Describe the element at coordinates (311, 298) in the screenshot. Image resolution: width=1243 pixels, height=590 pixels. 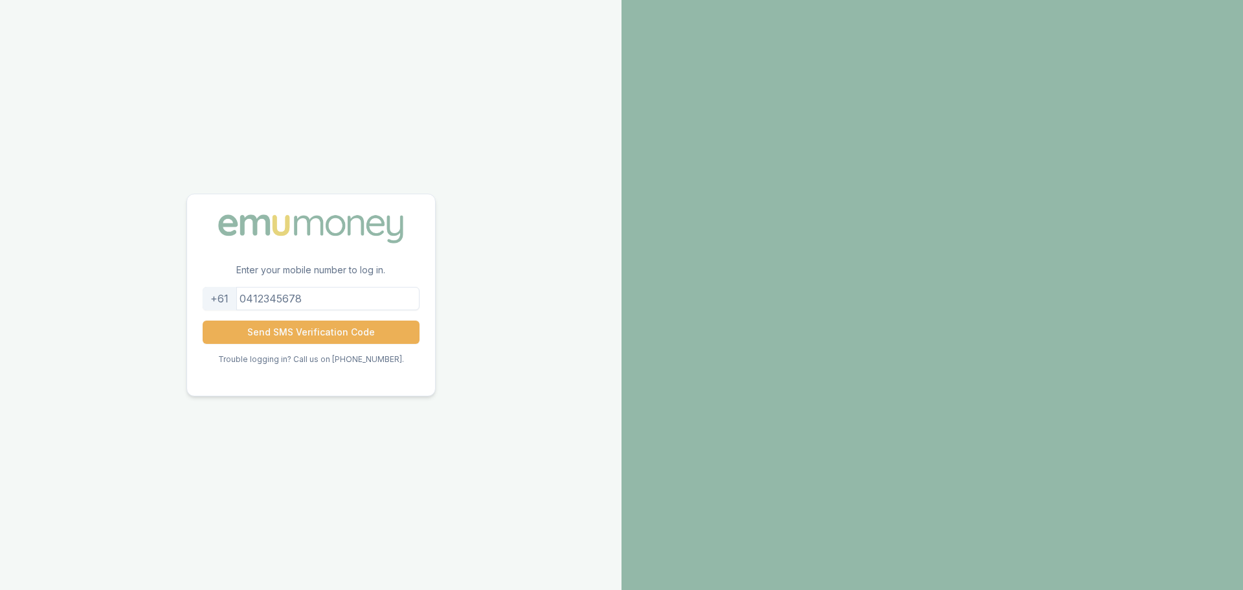
I see `input: 0412345678` at that location.